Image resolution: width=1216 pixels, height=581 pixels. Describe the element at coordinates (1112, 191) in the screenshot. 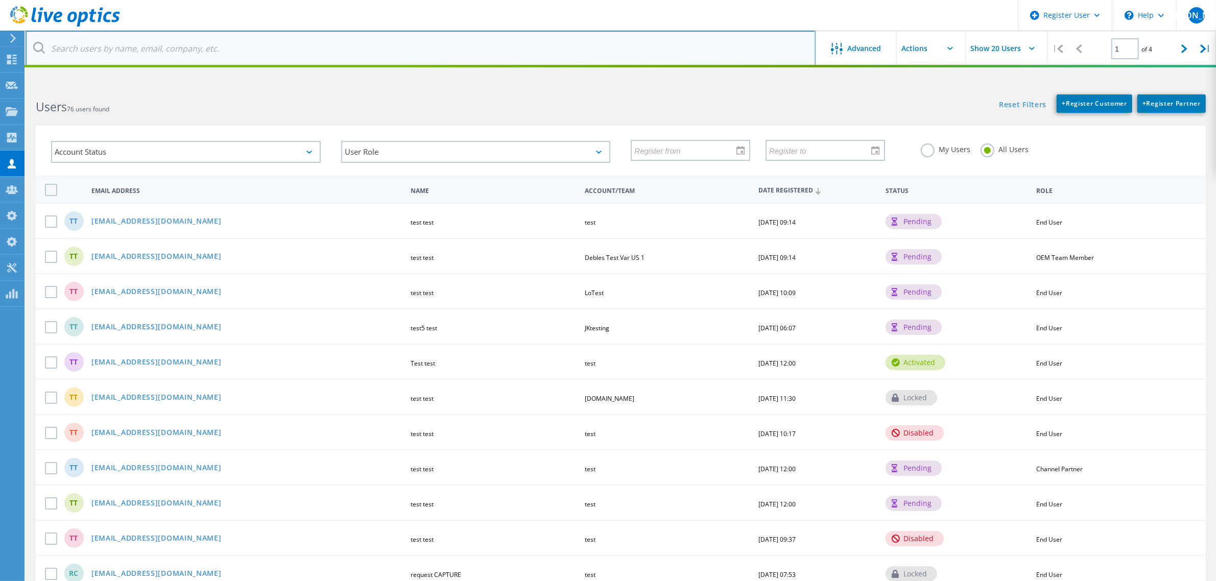

I see `span: Role` at that location.